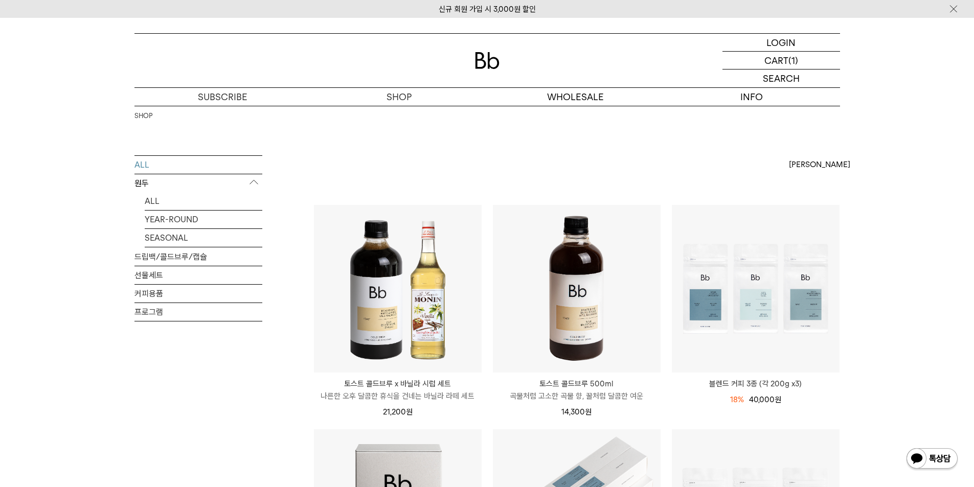  Describe the element at coordinates (781, 42) in the screenshot. I see `a: LOGIN` at that location.